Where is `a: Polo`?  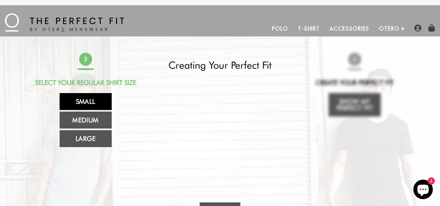 a: Polo is located at coordinates (280, 29).